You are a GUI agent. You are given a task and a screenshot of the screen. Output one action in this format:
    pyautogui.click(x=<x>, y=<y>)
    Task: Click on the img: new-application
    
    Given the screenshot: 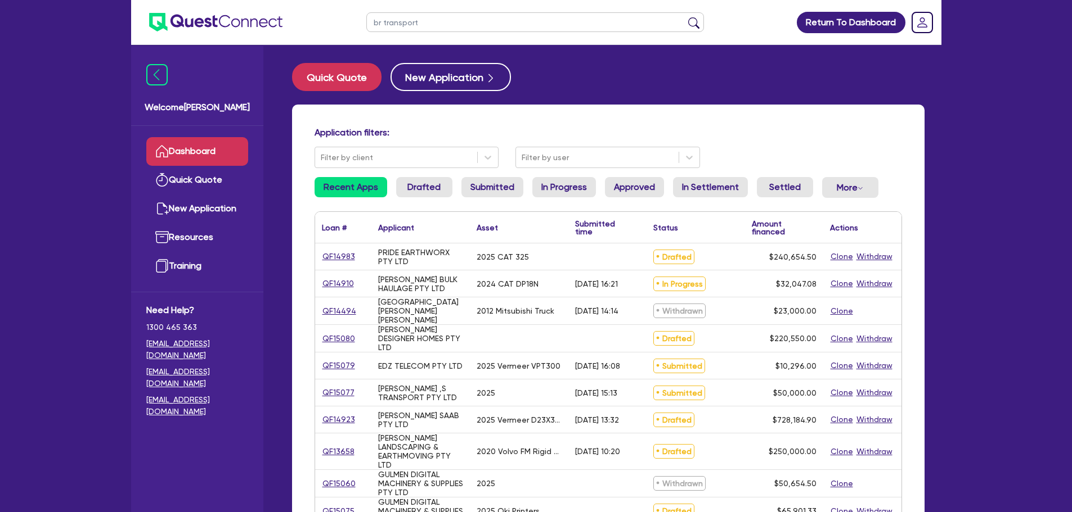 What is the action you would take?
    pyautogui.click(x=162, y=209)
    